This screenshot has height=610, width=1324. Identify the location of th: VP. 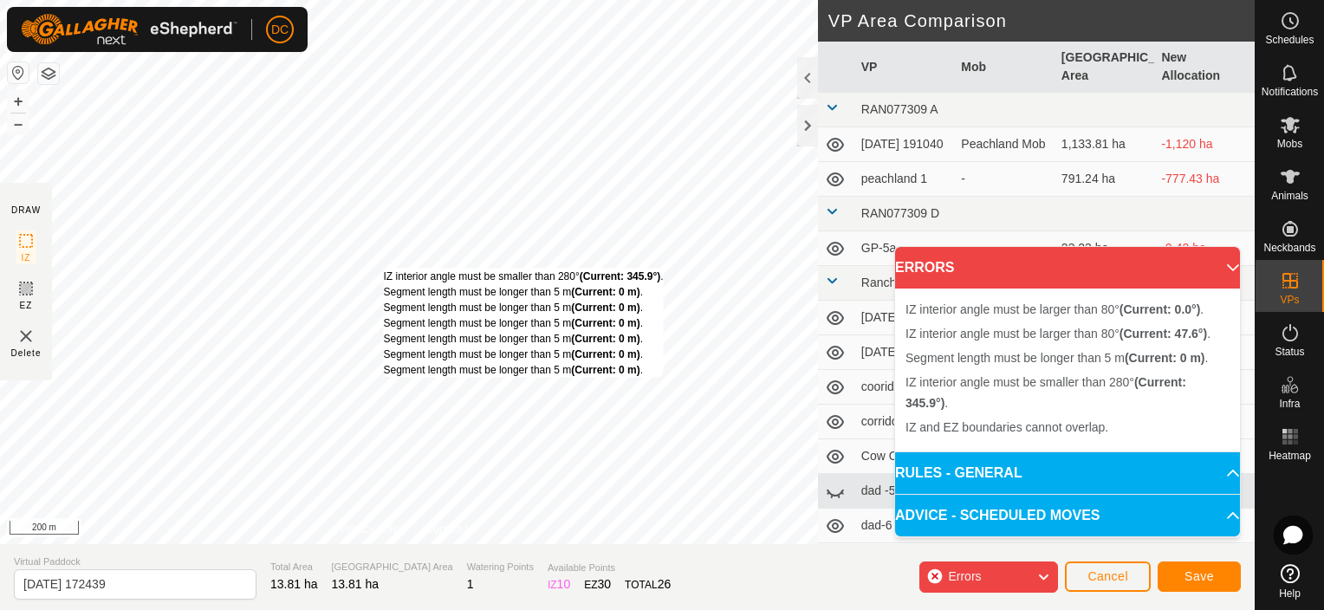
(905, 67).